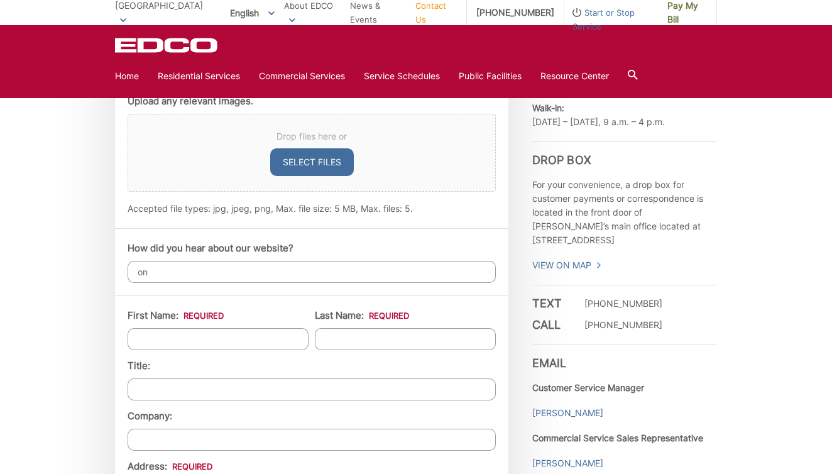  Describe the element at coordinates (150, 416) in the screenshot. I see `label: Company:` at that location.